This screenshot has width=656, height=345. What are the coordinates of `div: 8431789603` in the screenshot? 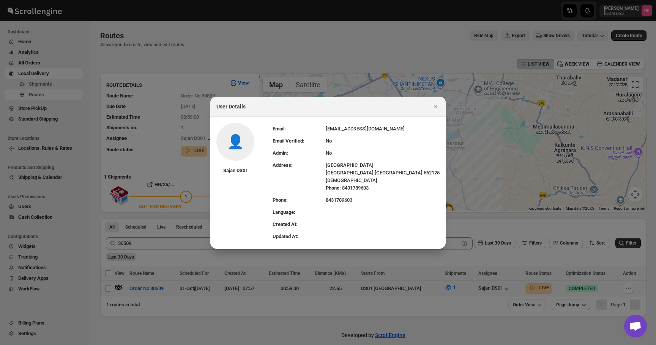 It's located at (383, 188).